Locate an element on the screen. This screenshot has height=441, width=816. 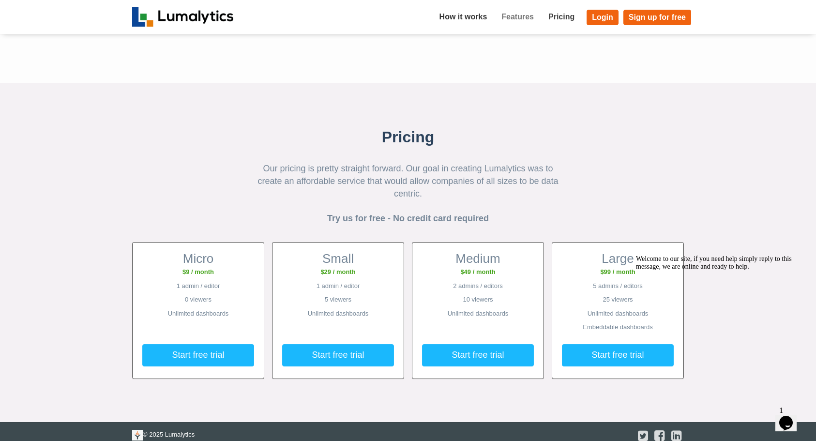
p: 2 admins / editors is located at coordinates (478, 286).